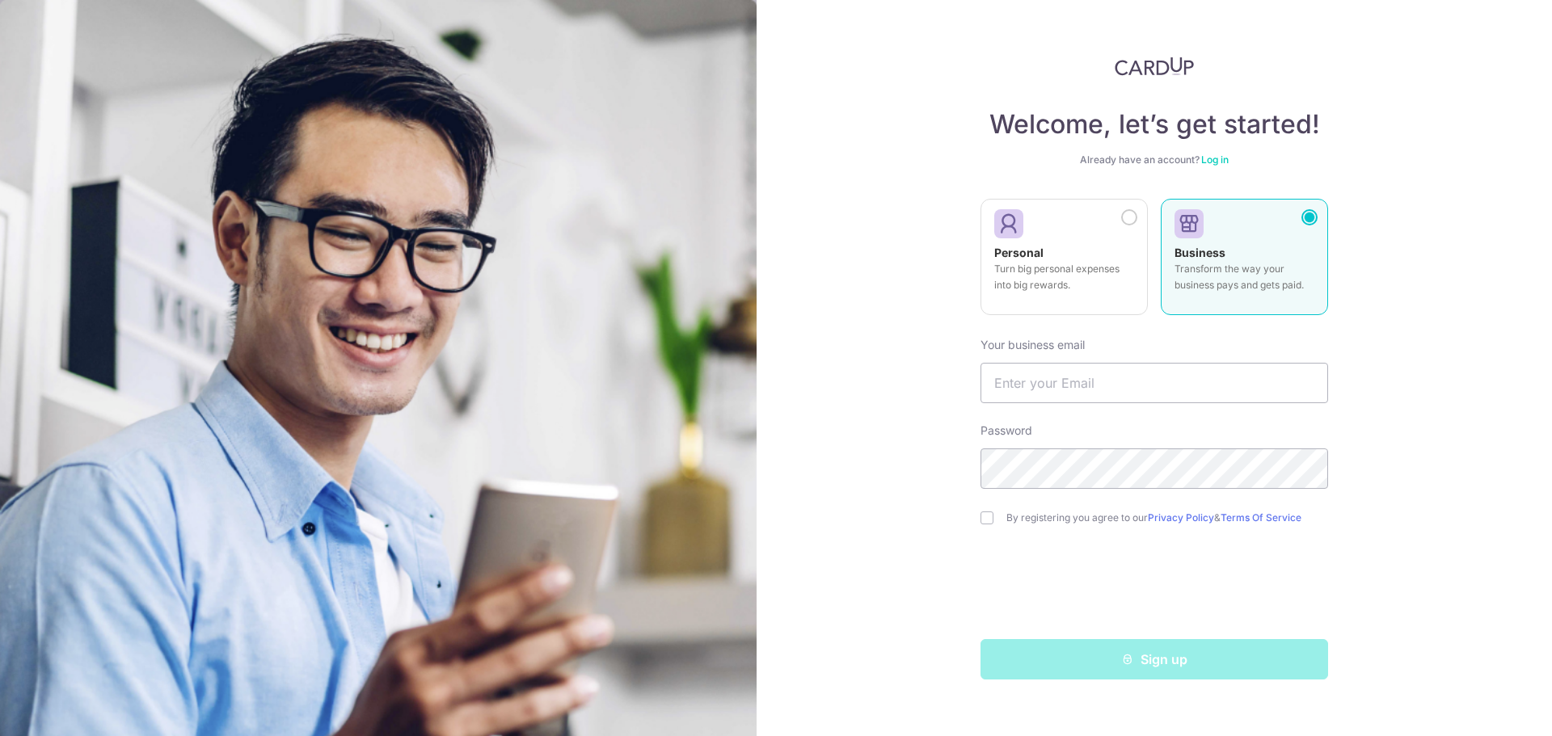  Describe the element at coordinates (1154, 124) in the screenshot. I see `h4: Welcome, let’s get started!` at that location.